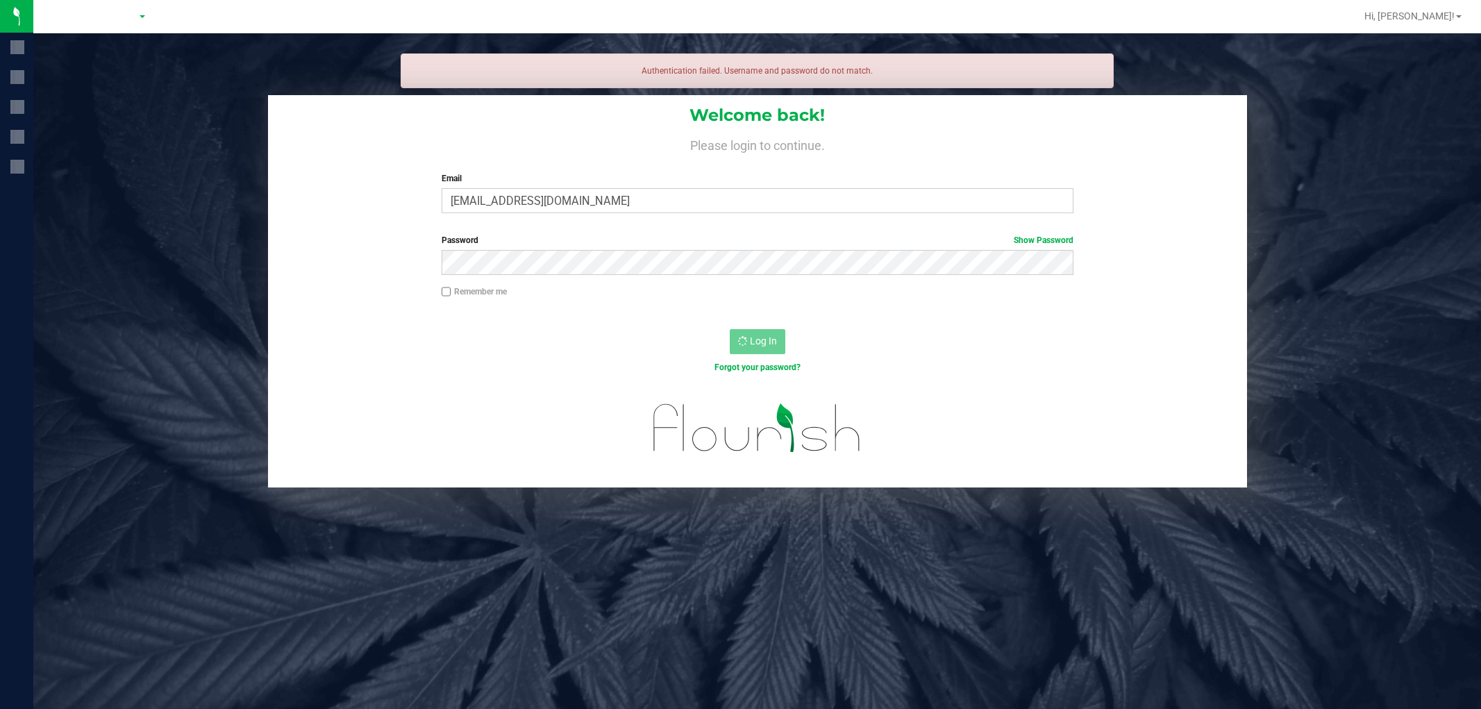  I want to click on a: Show Password, so click(1044, 240).